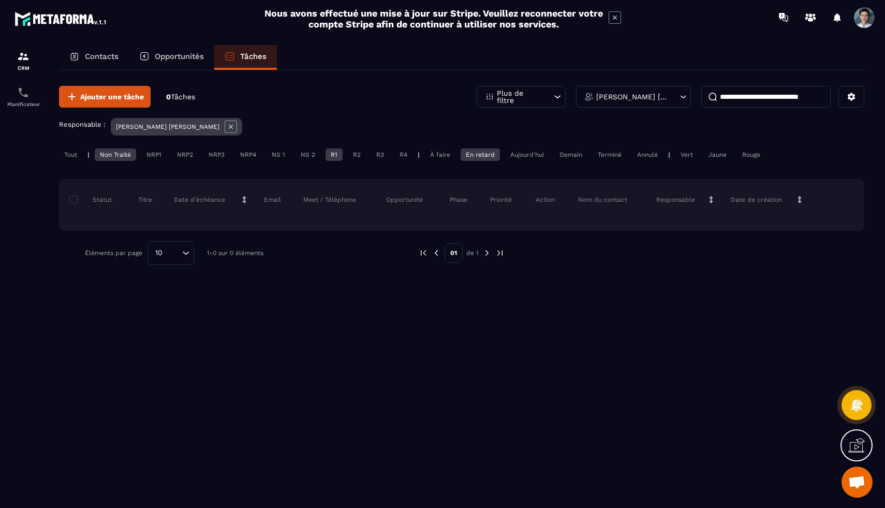 The width and height of the screenshot is (885, 508). What do you see at coordinates (519, 97) in the screenshot?
I see `p: Plus de filtre` at bounding box center [519, 97].